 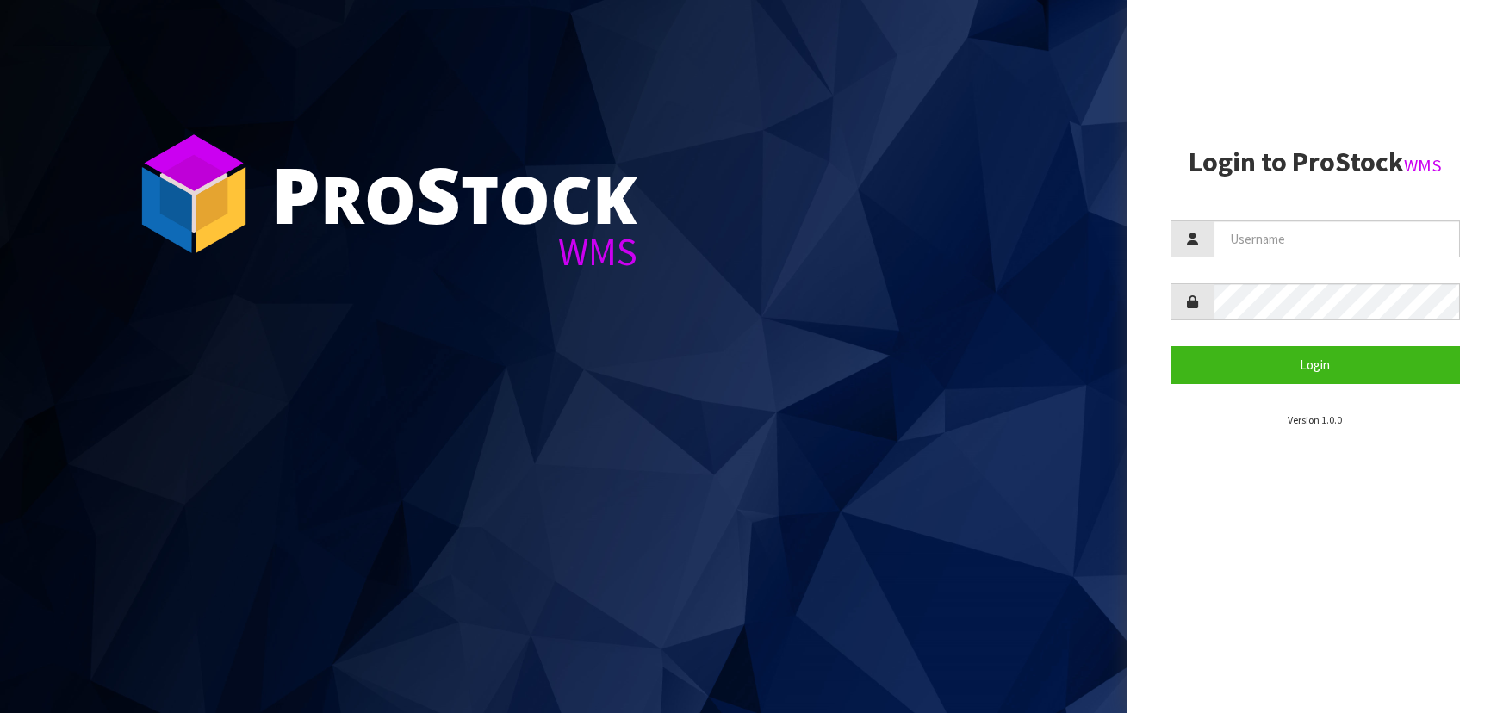 What do you see at coordinates (1336, 239) in the screenshot?
I see `input: Username` at bounding box center [1336, 239].